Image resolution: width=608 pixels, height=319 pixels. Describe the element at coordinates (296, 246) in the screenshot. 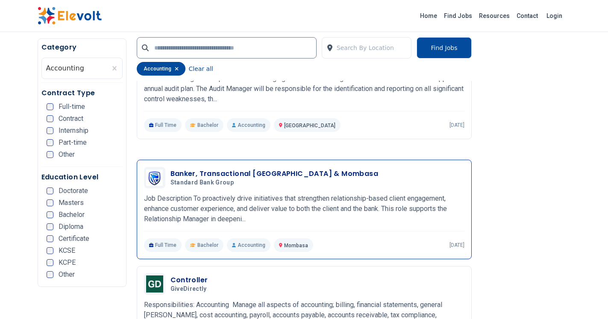

I see `span: Mombasa` at that location.